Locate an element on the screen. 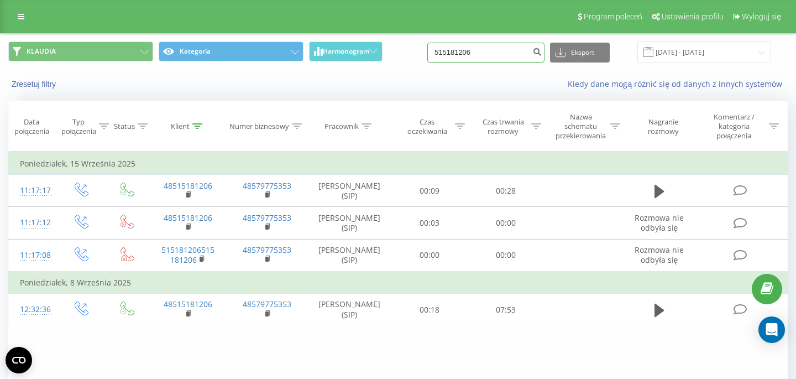 The width and height of the screenshot is (796, 379). div: Pracownik is located at coordinates (342, 126).